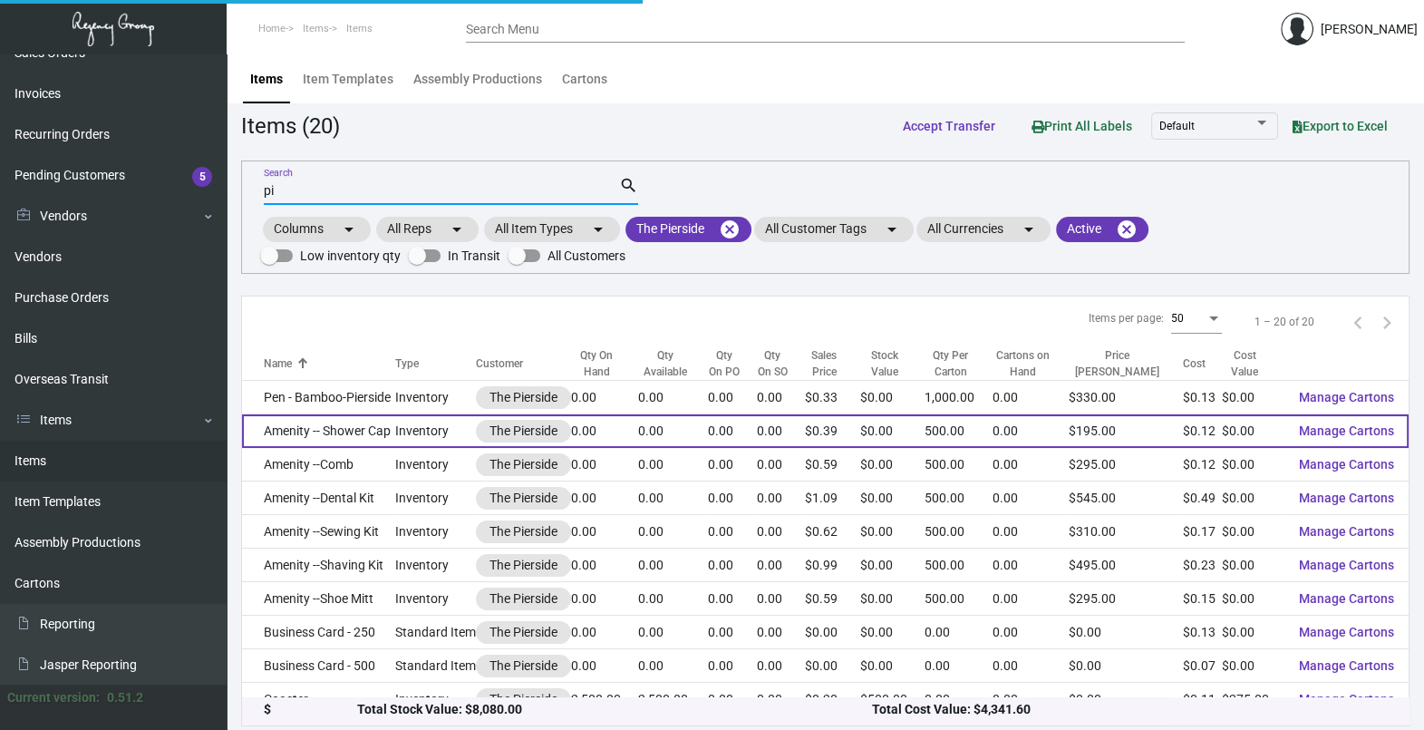 The width and height of the screenshot is (1424, 730). What do you see at coordinates (318, 565) in the screenshot?
I see `td: Amenity --Shaving Kit` at bounding box center [318, 565].